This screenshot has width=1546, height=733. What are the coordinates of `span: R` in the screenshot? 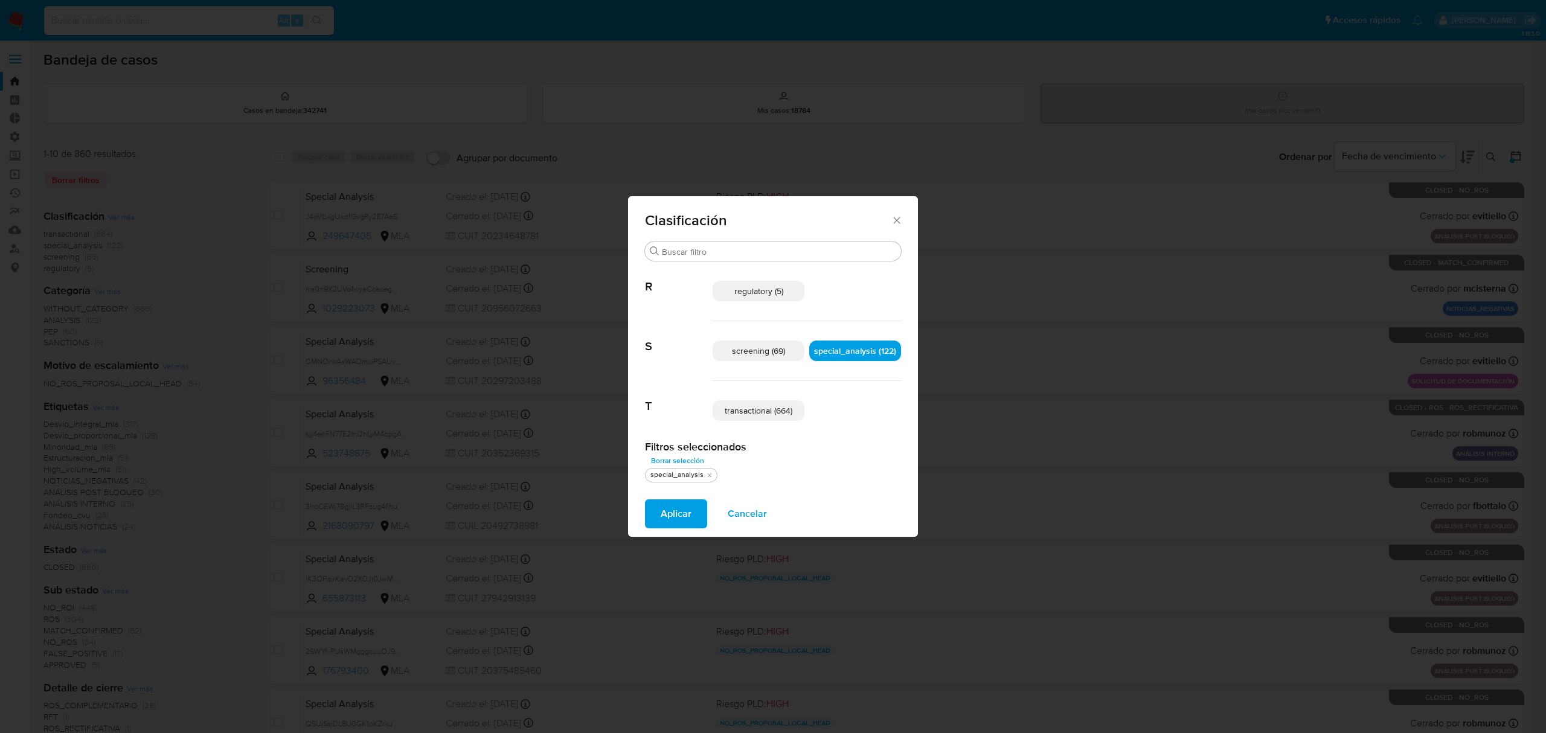 It's located at (679, 278).